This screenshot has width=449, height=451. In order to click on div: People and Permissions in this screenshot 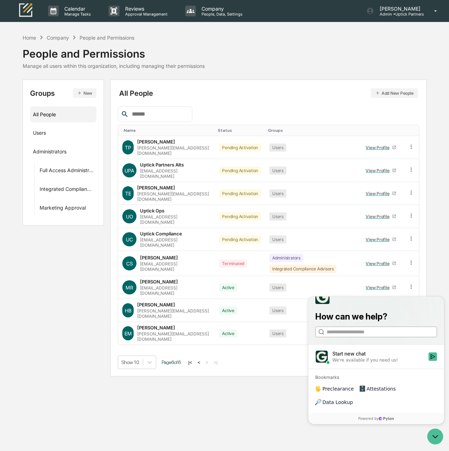, I will do `click(114, 51)`.